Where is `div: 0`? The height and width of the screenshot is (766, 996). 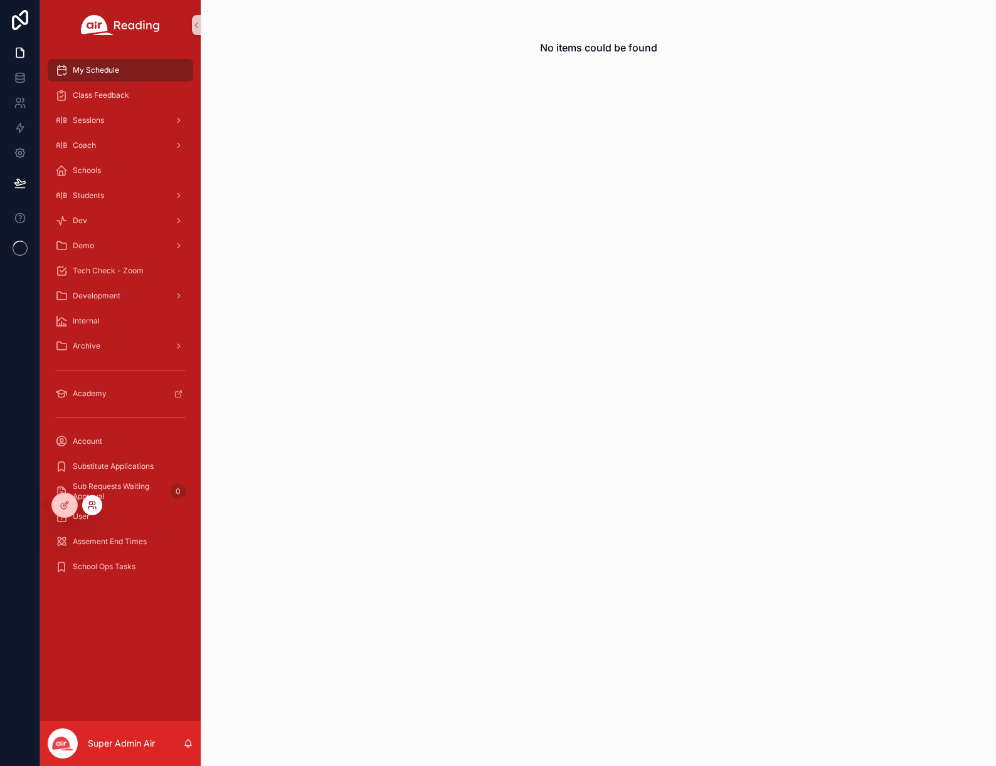
div: 0 is located at coordinates (178, 492).